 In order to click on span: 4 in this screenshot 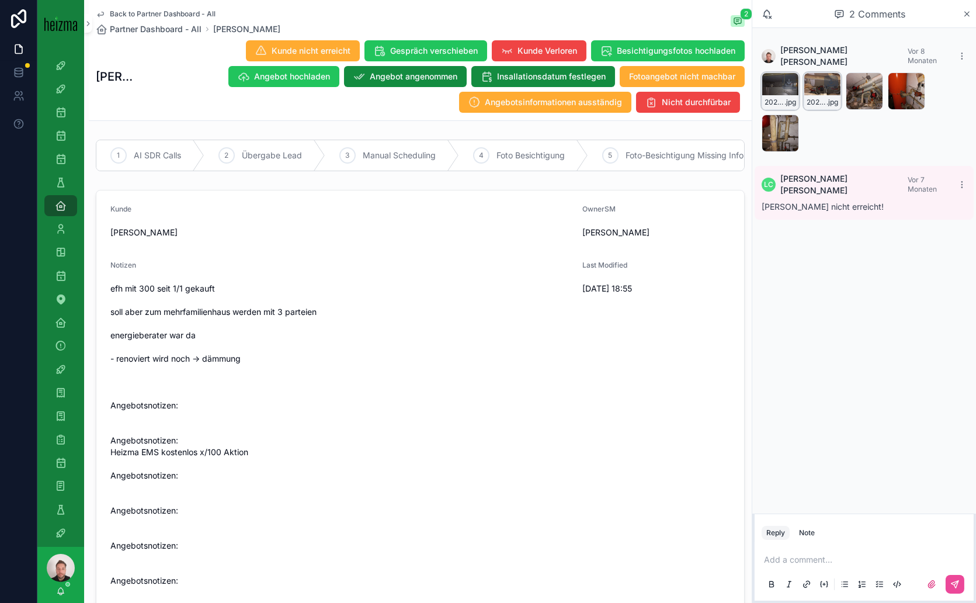, I will do `click(481, 155)`.